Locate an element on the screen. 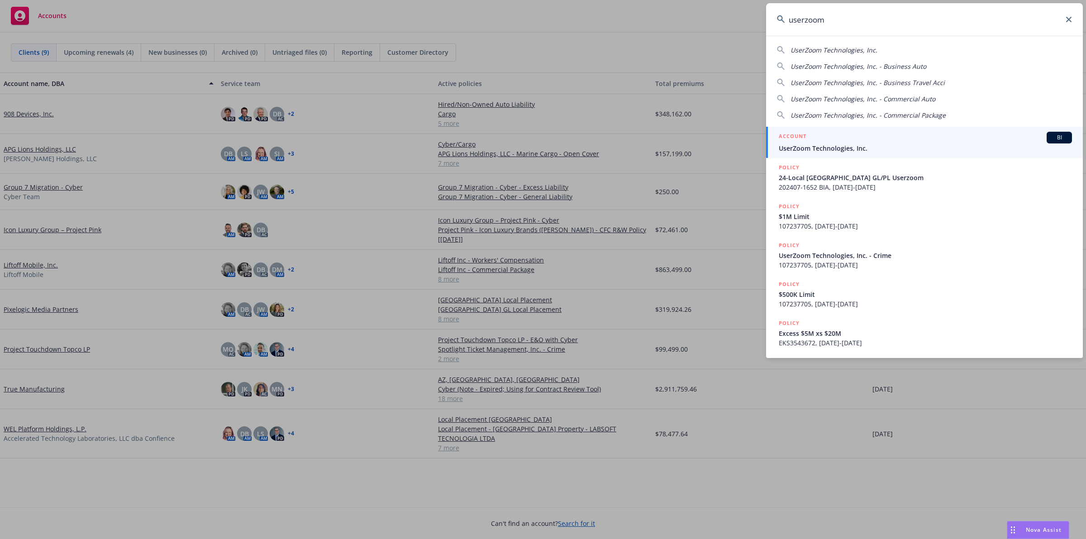 This screenshot has width=1086, height=539. span: Excess $5M xs $20M is located at coordinates (925, 333).